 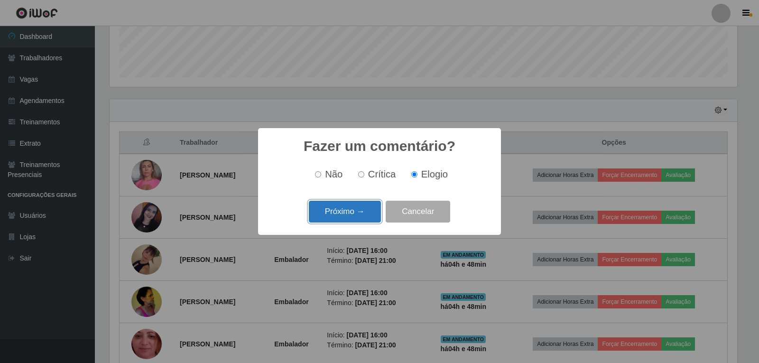 I want to click on input: Elogio, so click(x=414, y=174).